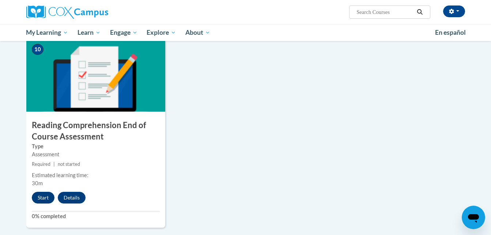 The image size is (491, 235). I want to click on button: Search, so click(419, 12).